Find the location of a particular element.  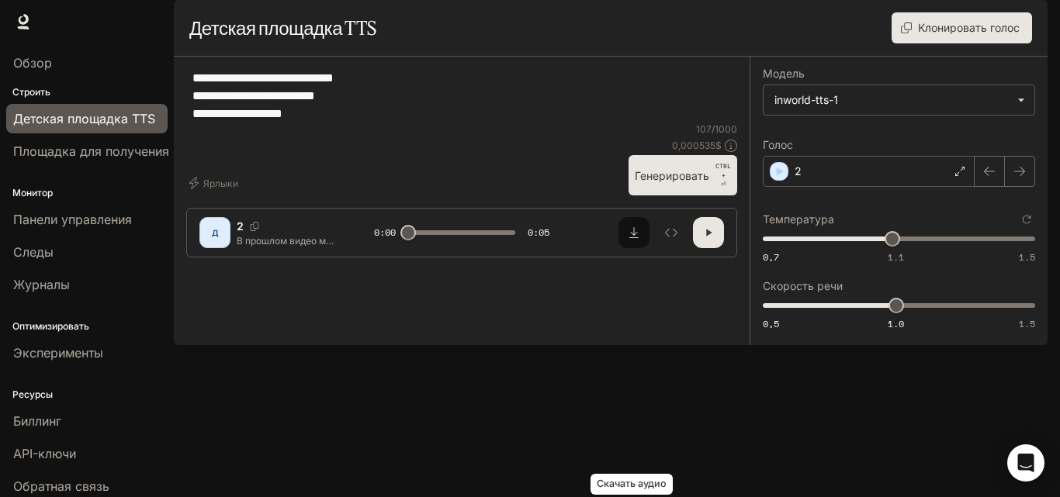

font: Генерировать is located at coordinates (672, 175).